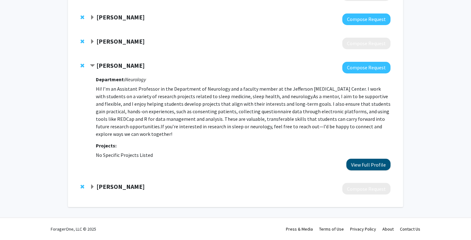  What do you see at coordinates (124, 155) in the screenshot?
I see `span: No Specific Projects Listed` at bounding box center [124, 155].